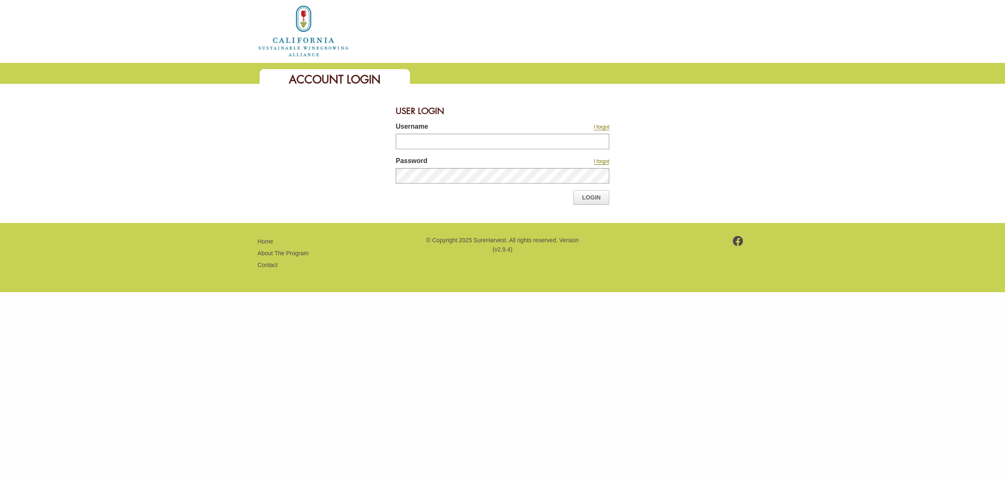 This screenshot has height=477, width=1005. I want to click on p: © Copyright 2025 SureHarvest. All rights reserved. Version (v2.9.4), so click(503, 245).